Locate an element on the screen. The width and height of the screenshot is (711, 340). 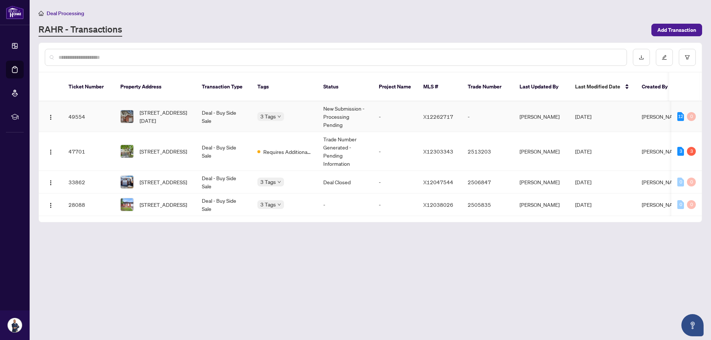
span: X12038026 is located at coordinates (438, 205).